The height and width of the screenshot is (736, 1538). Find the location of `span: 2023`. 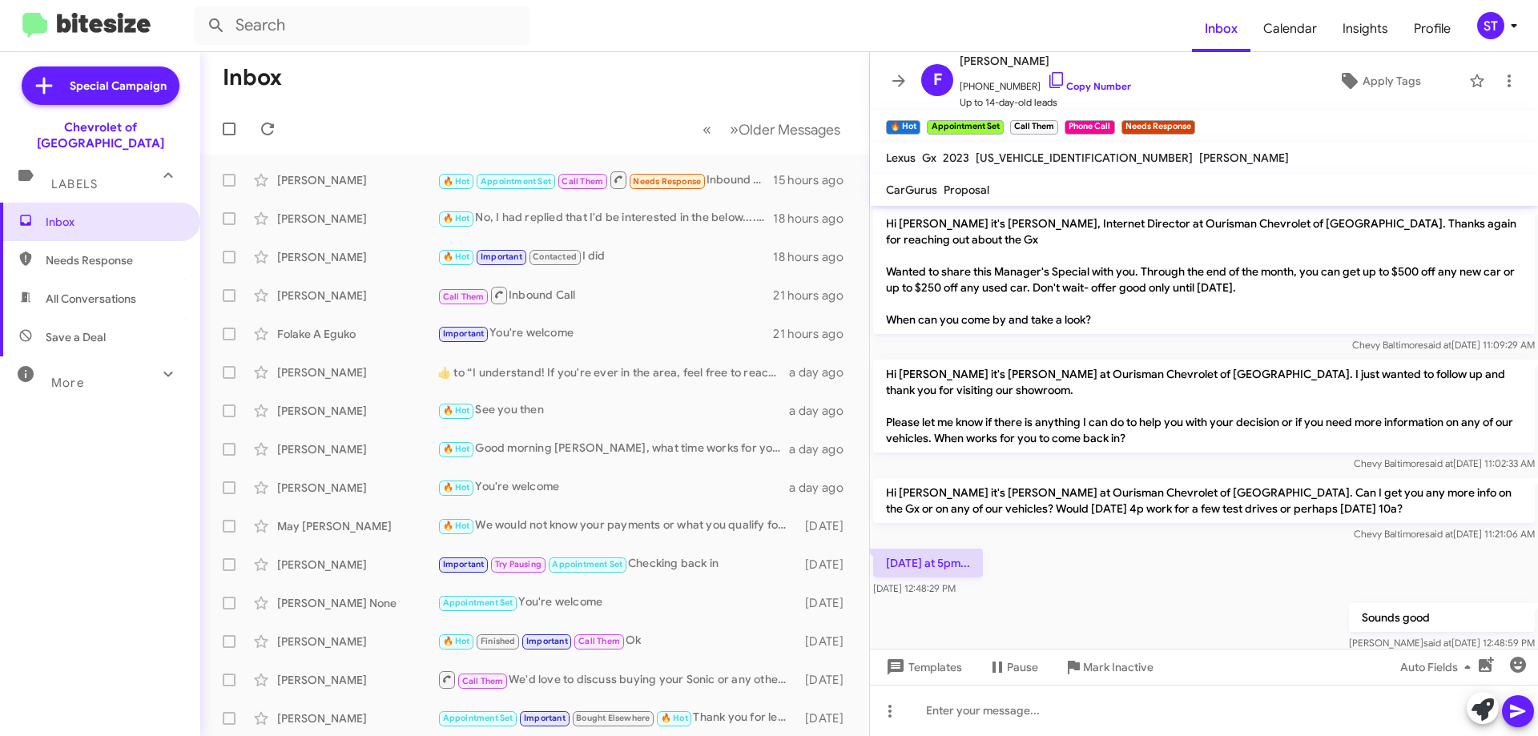

span: 2023 is located at coordinates (955, 158).